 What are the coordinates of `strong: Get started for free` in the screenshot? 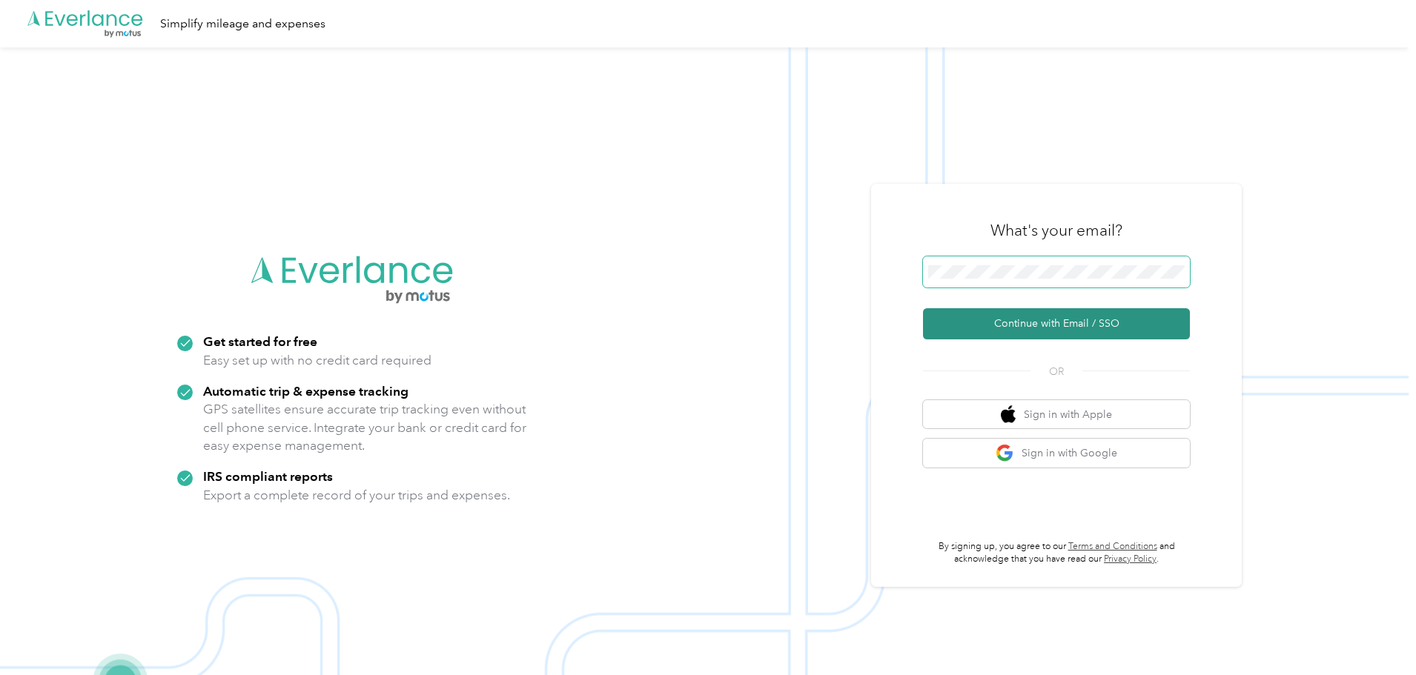 It's located at (260, 341).